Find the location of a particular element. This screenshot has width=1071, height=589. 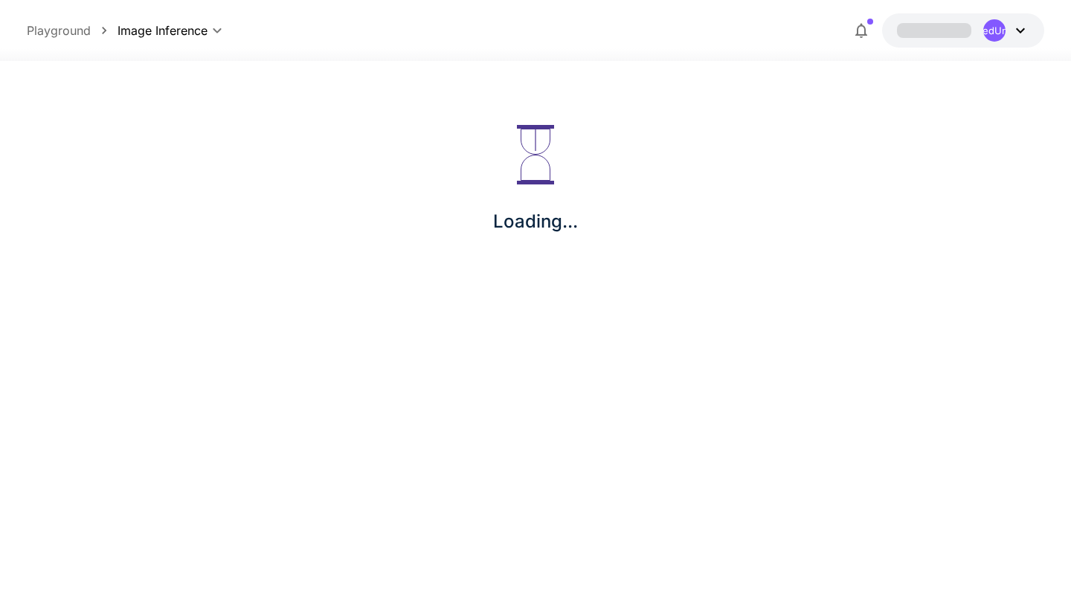

p: Loading... is located at coordinates (536, 222).